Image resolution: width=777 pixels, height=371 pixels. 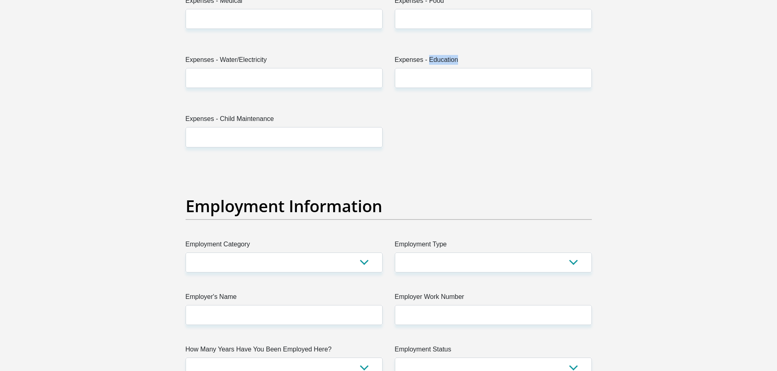 What do you see at coordinates (493, 62) in the screenshot?
I see `label: Expenses - Education` at bounding box center [493, 62].